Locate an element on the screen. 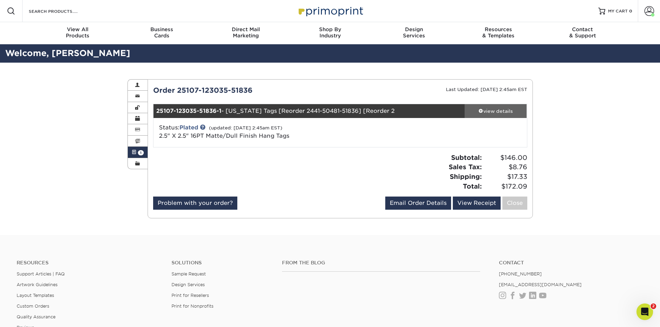 The height and width of the screenshot is (327, 660). strong: Total: is located at coordinates (472, 186).